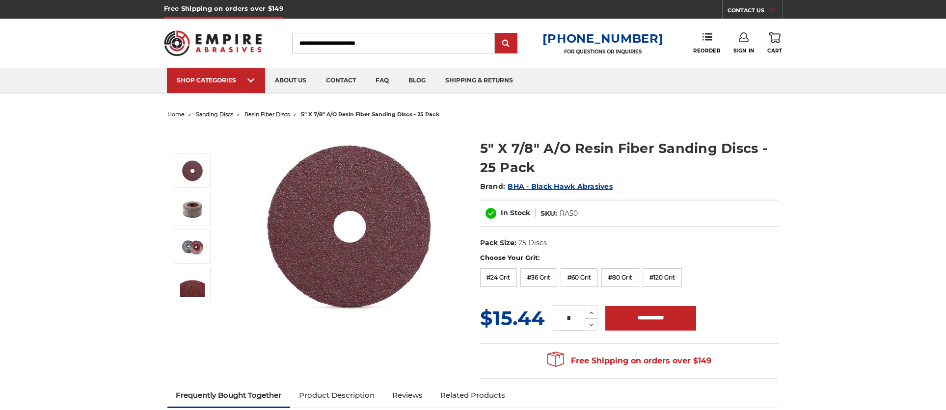 The height and width of the screenshot is (410, 946). What do you see at coordinates (337, 396) in the screenshot?
I see `a: Product Description` at bounding box center [337, 396].